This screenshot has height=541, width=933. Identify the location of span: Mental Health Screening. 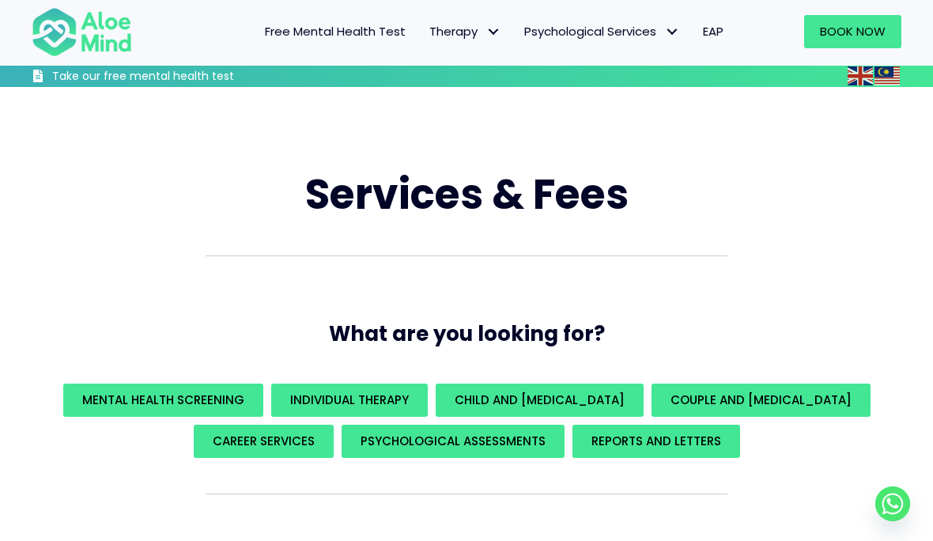
(163, 399).